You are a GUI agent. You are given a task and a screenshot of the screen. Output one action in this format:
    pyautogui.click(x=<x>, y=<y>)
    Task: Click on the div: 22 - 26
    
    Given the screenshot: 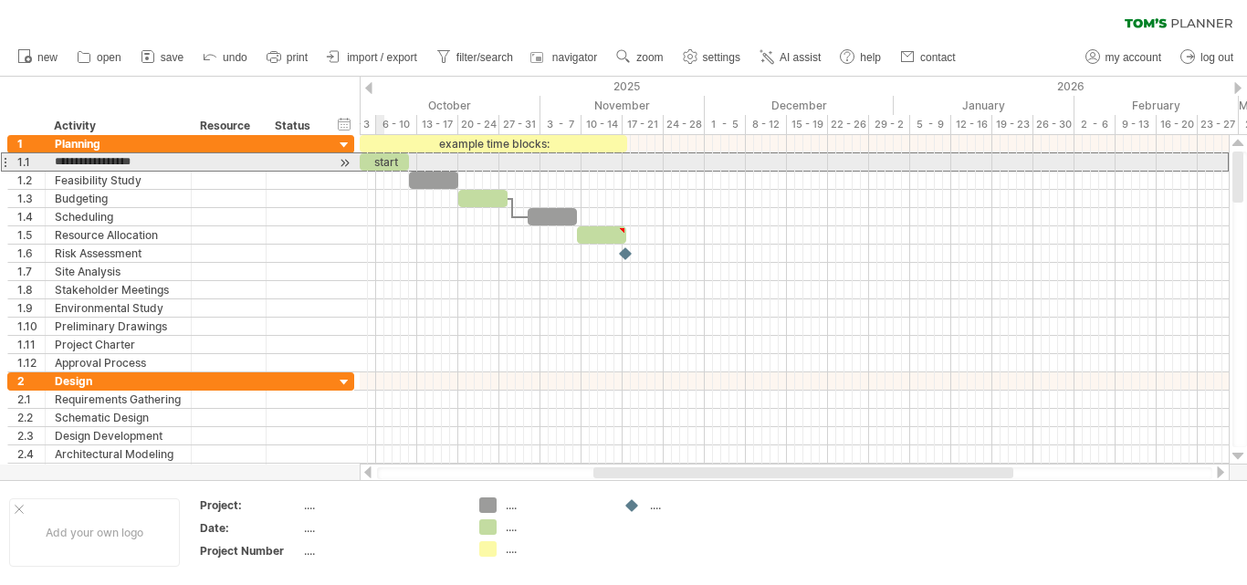 What is the action you would take?
    pyautogui.click(x=848, y=124)
    